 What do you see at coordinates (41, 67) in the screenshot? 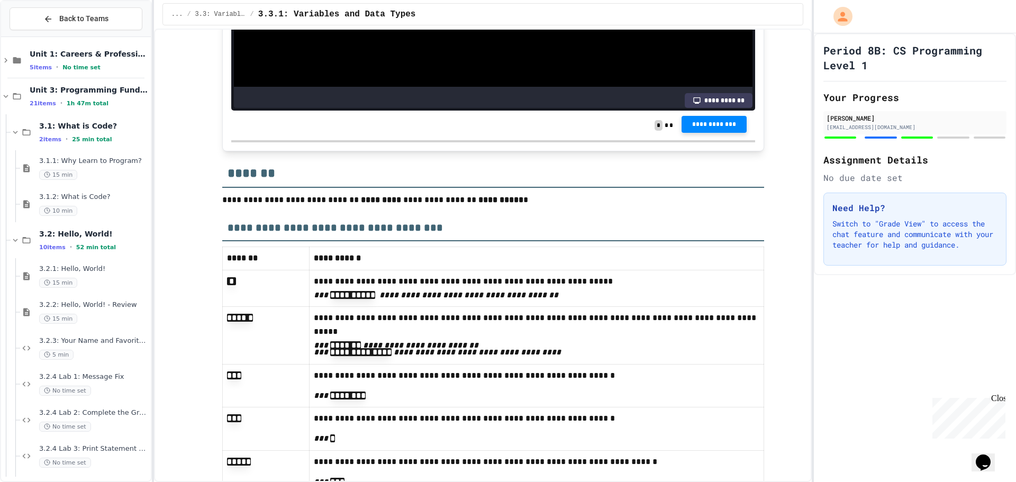
I see `span: 5 items` at bounding box center [41, 67].